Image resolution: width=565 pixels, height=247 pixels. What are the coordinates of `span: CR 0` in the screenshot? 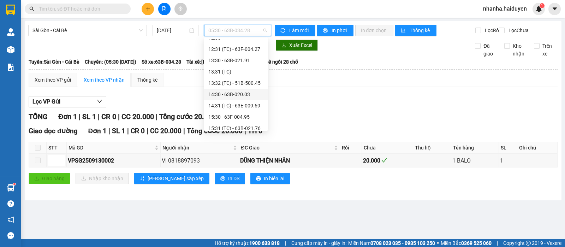 It's located at (138, 131).